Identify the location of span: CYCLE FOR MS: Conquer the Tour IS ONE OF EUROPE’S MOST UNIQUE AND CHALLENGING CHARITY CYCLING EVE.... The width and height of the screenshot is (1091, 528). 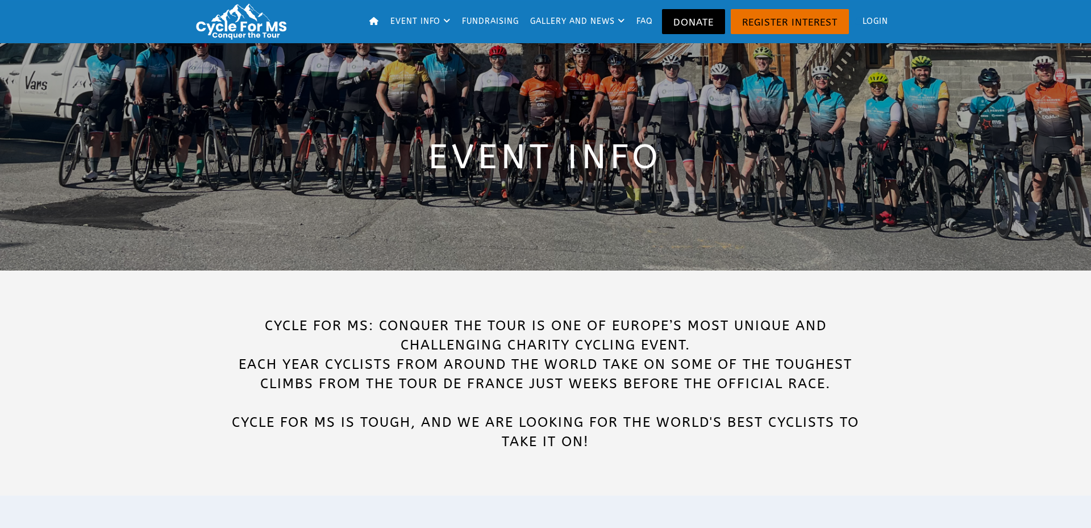
(546, 355).